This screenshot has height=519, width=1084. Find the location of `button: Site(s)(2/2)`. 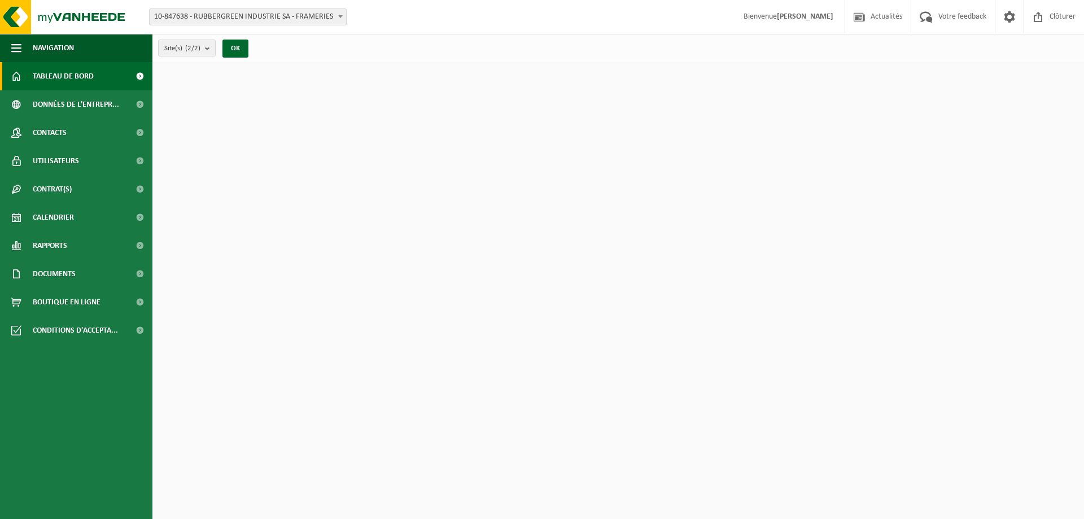

button: Site(s)(2/2) is located at coordinates (187, 48).